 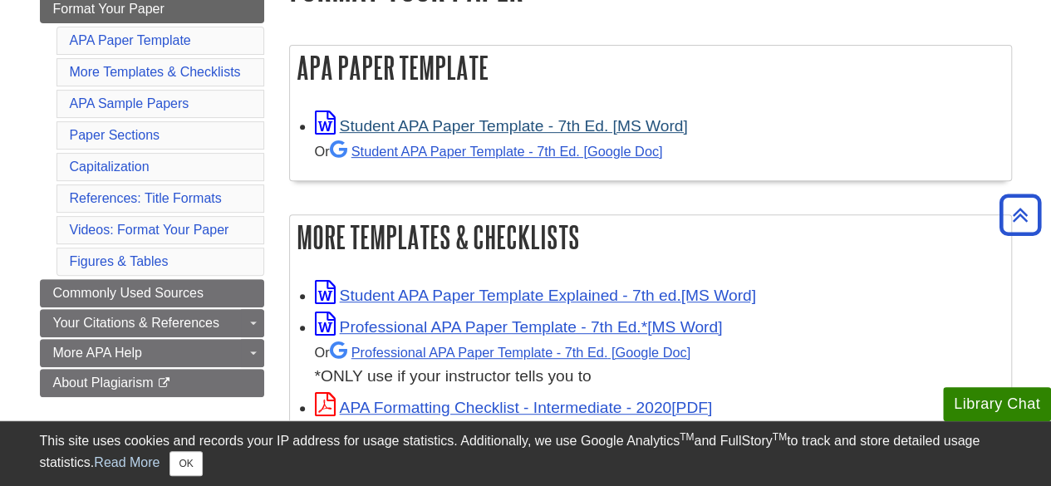 I want to click on a: APA Paper Template, so click(x=130, y=40).